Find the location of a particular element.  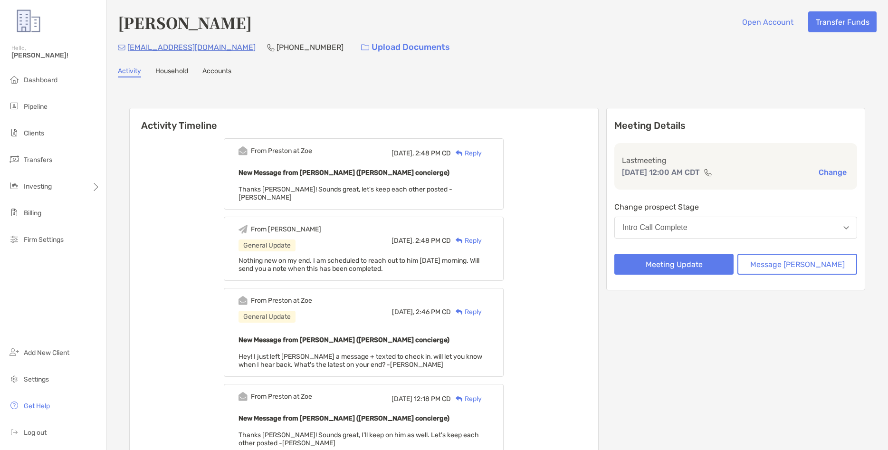

span: 2:46 PM CD is located at coordinates (433, 312).